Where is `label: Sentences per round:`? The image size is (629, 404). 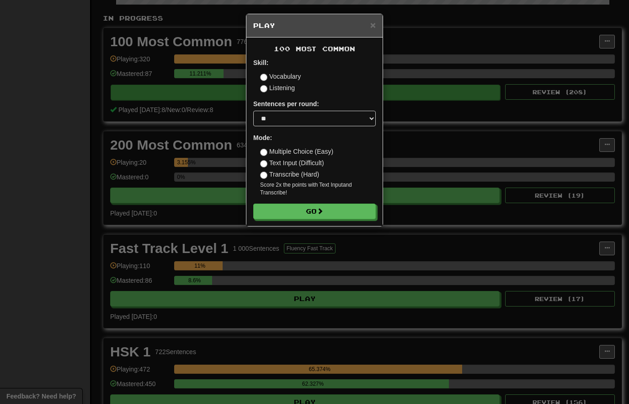 label: Sentences per round: is located at coordinates (286, 104).